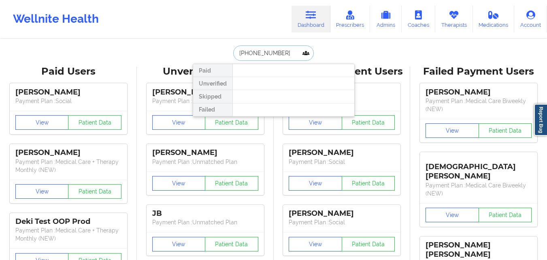 The width and height of the screenshot is (547, 260). I want to click on a: Medications, so click(494, 19).